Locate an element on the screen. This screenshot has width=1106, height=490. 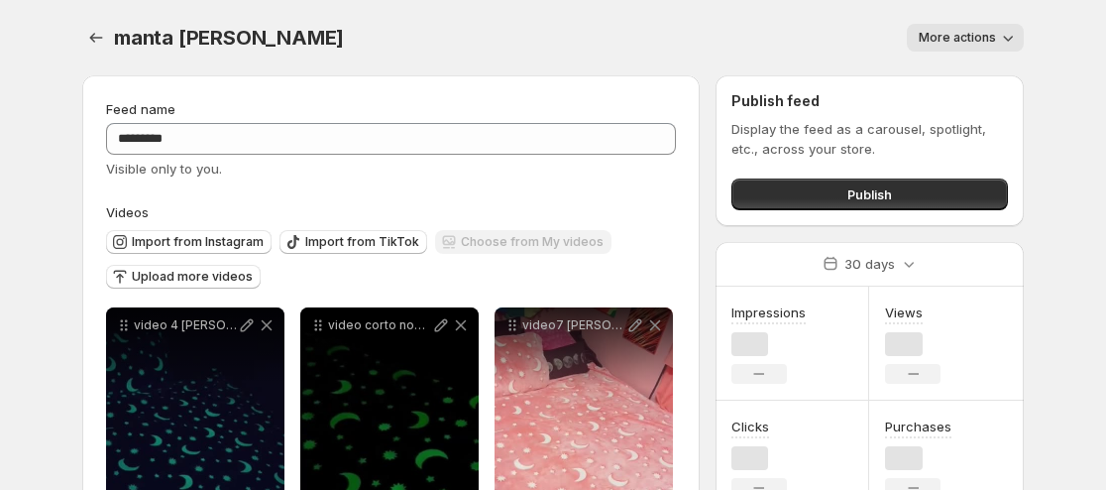
h3: Purchases is located at coordinates (918, 426).